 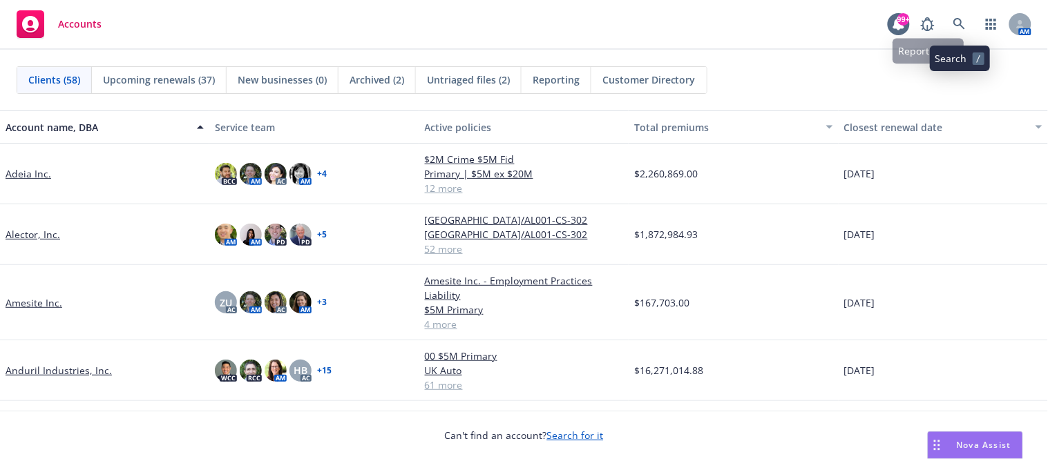 What do you see at coordinates (524, 127) in the screenshot?
I see `button: Active policies` at bounding box center [524, 127].